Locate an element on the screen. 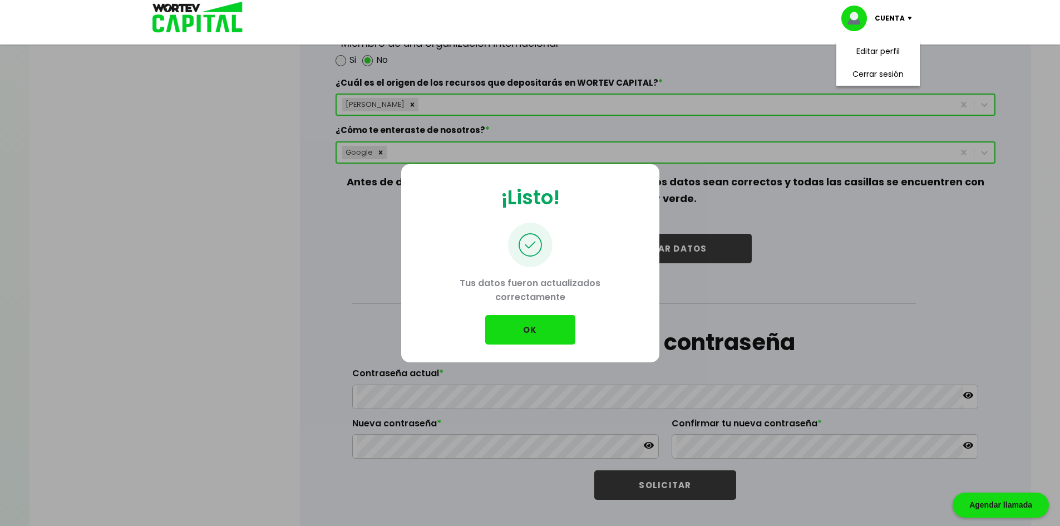 This screenshot has width=1060, height=526. p: Tus datos fueron actualizados correctamente is located at coordinates (530, 291).